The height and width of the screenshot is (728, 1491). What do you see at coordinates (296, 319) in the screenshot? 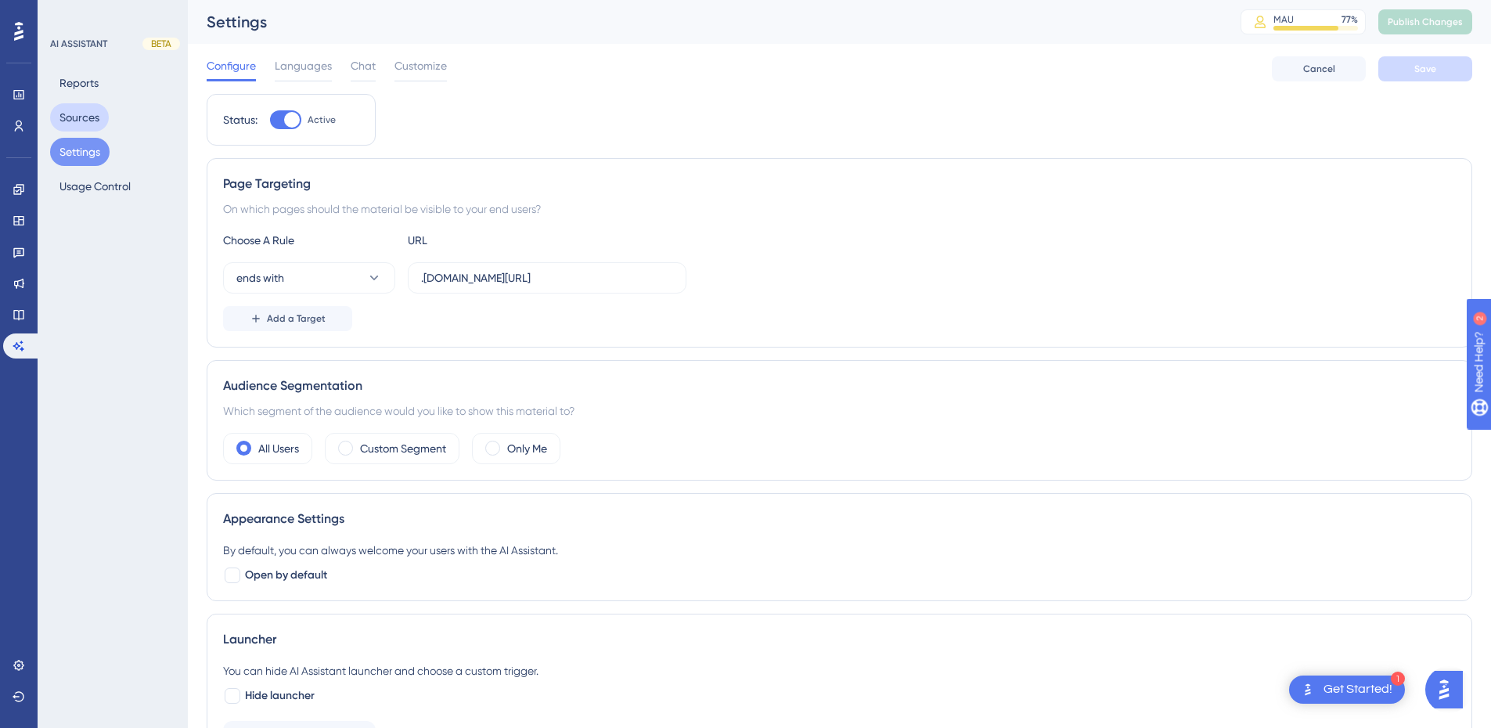
I see `span: Add a Target` at bounding box center [296, 319].